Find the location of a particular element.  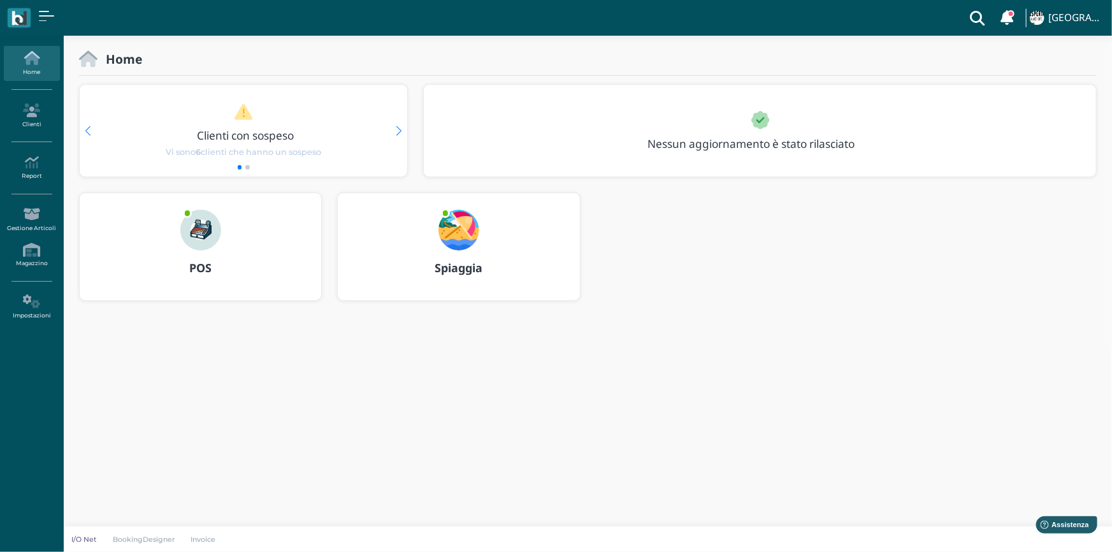

b: 6 is located at coordinates (198, 152).